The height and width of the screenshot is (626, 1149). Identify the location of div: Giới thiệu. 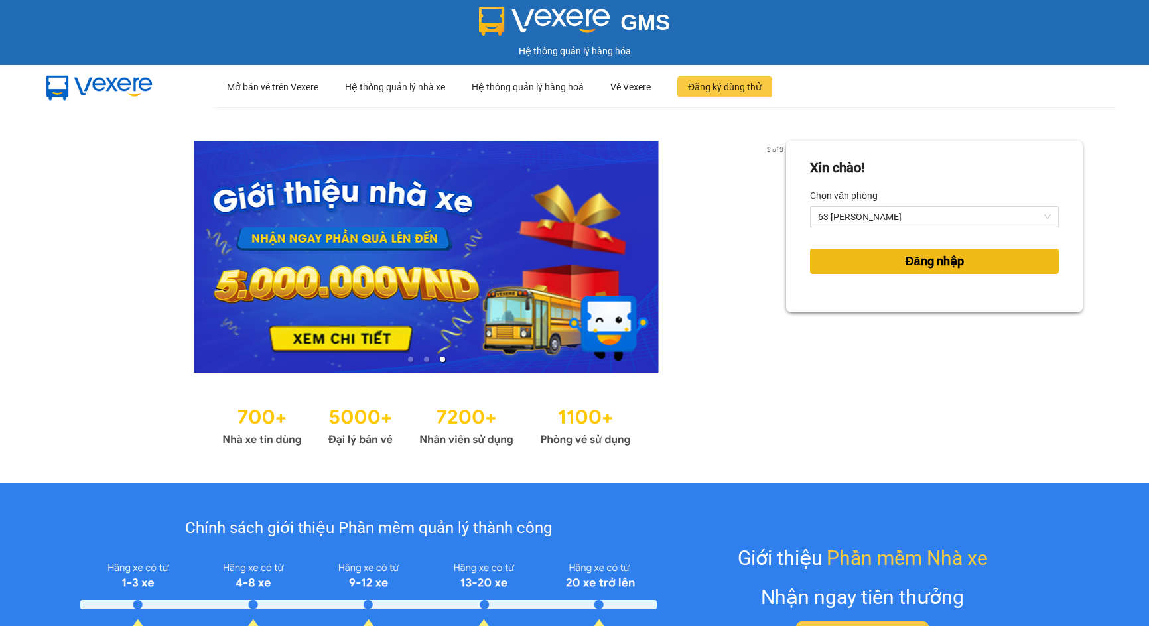
(862, 558).